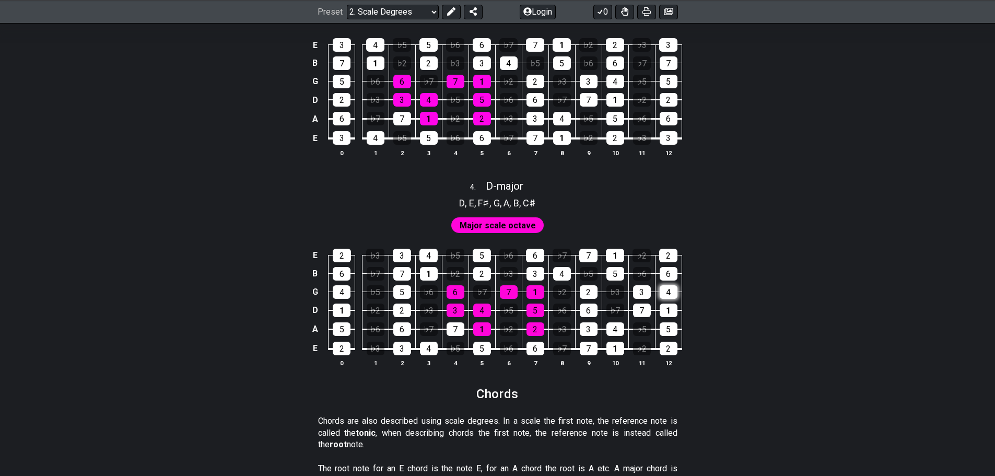 This screenshot has width=995, height=476. What do you see at coordinates (641, 363) in the screenshot?
I see `th: 11` at bounding box center [641, 363].